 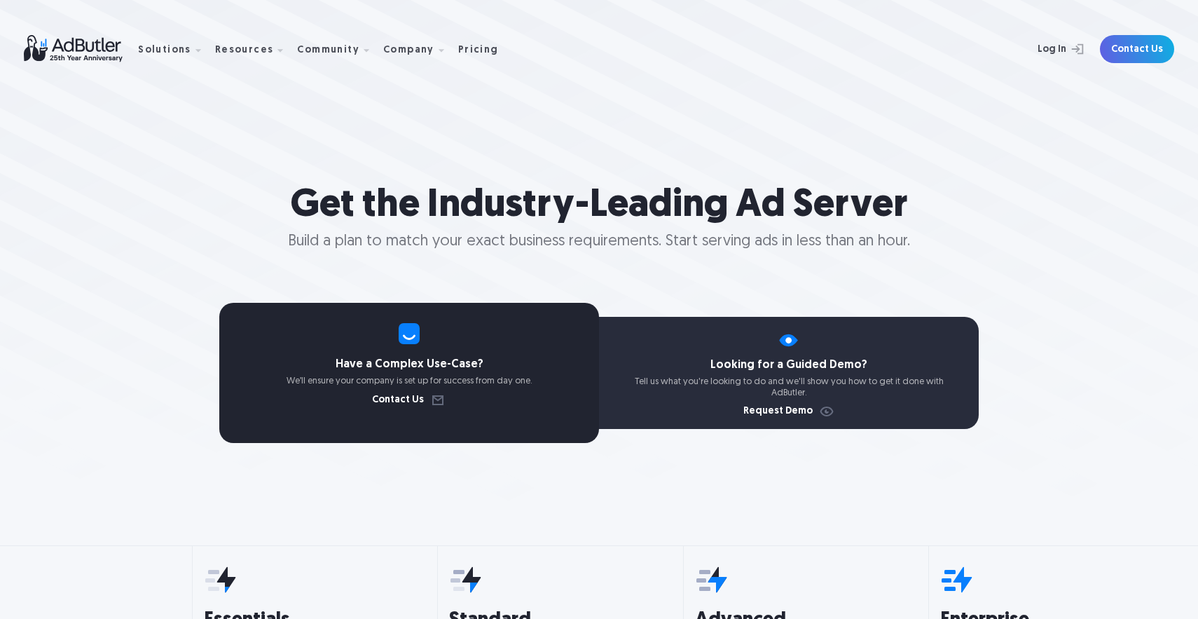 What do you see at coordinates (789, 365) in the screenshot?
I see `h4: Looking for a Guided Demo?` at bounding box center [789, 365].